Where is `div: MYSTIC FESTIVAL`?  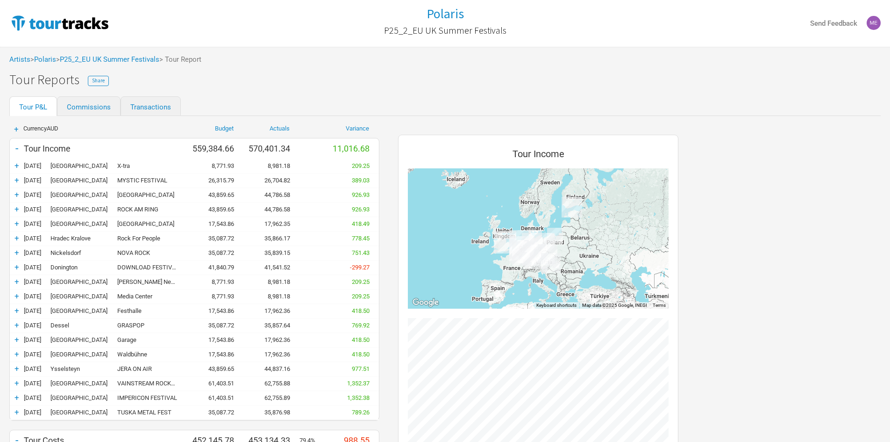
div: MYSTIC FESTIVAL is located at coordinates (152, 180).